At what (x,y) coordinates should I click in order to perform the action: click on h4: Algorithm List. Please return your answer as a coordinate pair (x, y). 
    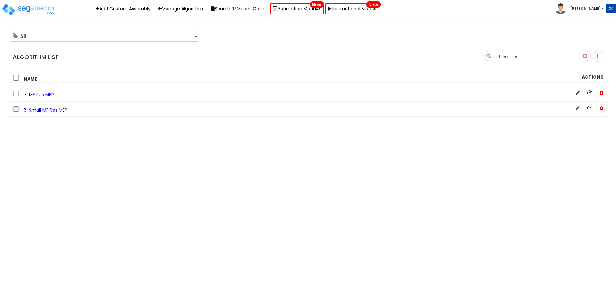
    Looking at the image, I should click on (158, 57).